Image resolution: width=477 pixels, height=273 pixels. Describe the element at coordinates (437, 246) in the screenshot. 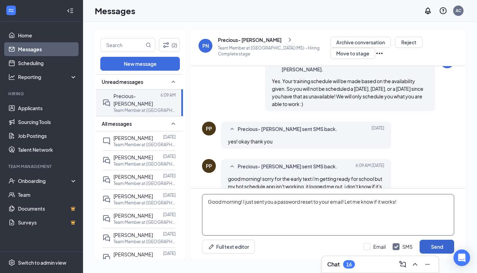

I see `button: Send` at that location.